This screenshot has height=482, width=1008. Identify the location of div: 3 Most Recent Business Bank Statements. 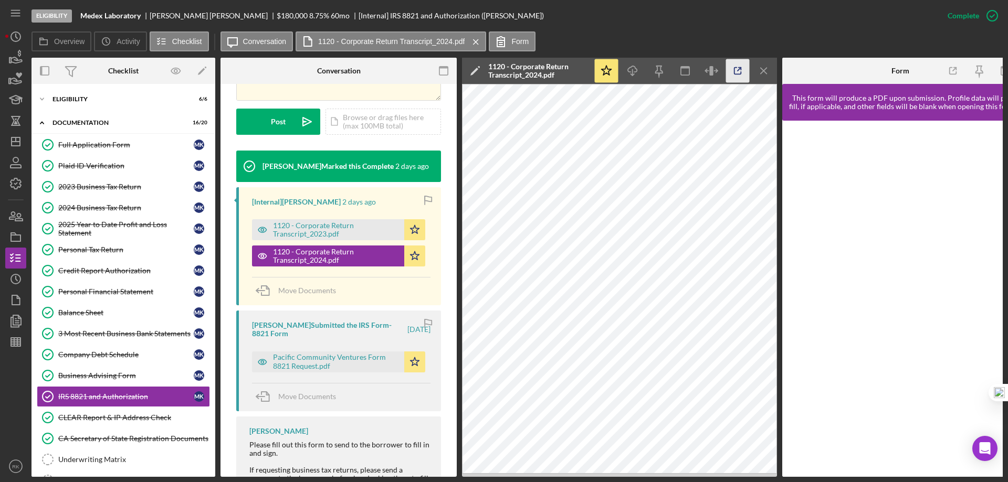
(126, 334).